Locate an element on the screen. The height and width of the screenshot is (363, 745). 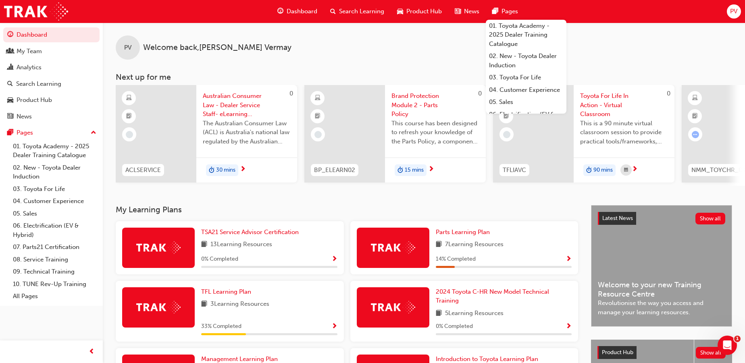
a: 2024 Toyota C-HR New Model Technical Training is located at coordinates (504, 296).